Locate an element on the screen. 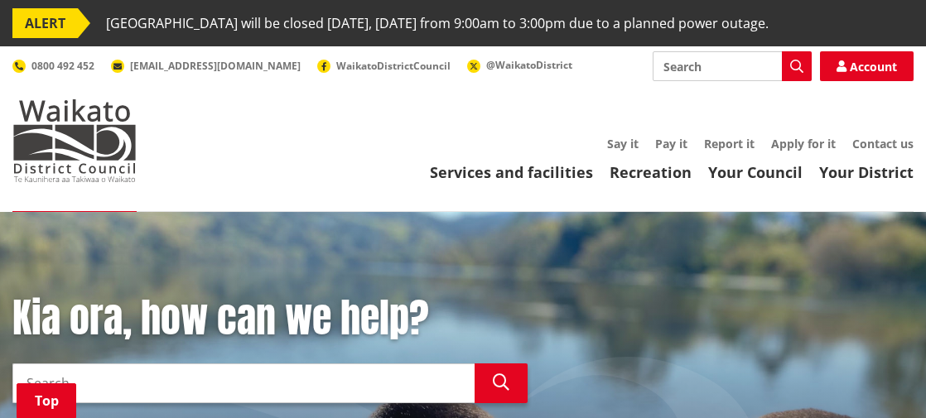  span: 0800 492 452 is located at coordinates (63, 65).